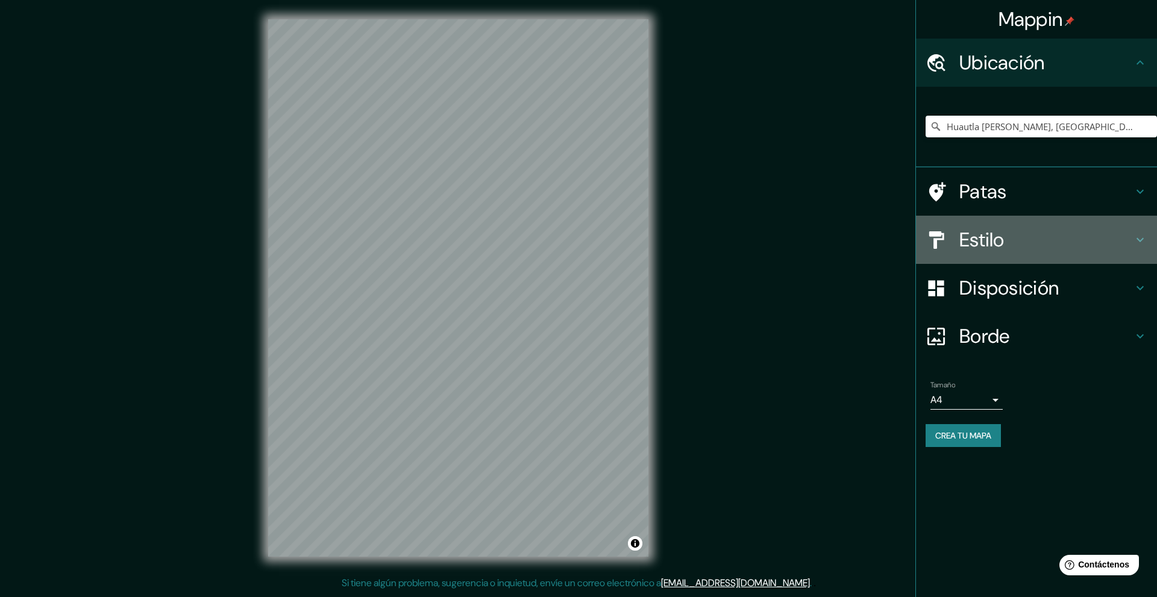  What do you see at coordinates (983, 192) in the screenshot?
I see `font: Patas` at bounding box center [983, 192].